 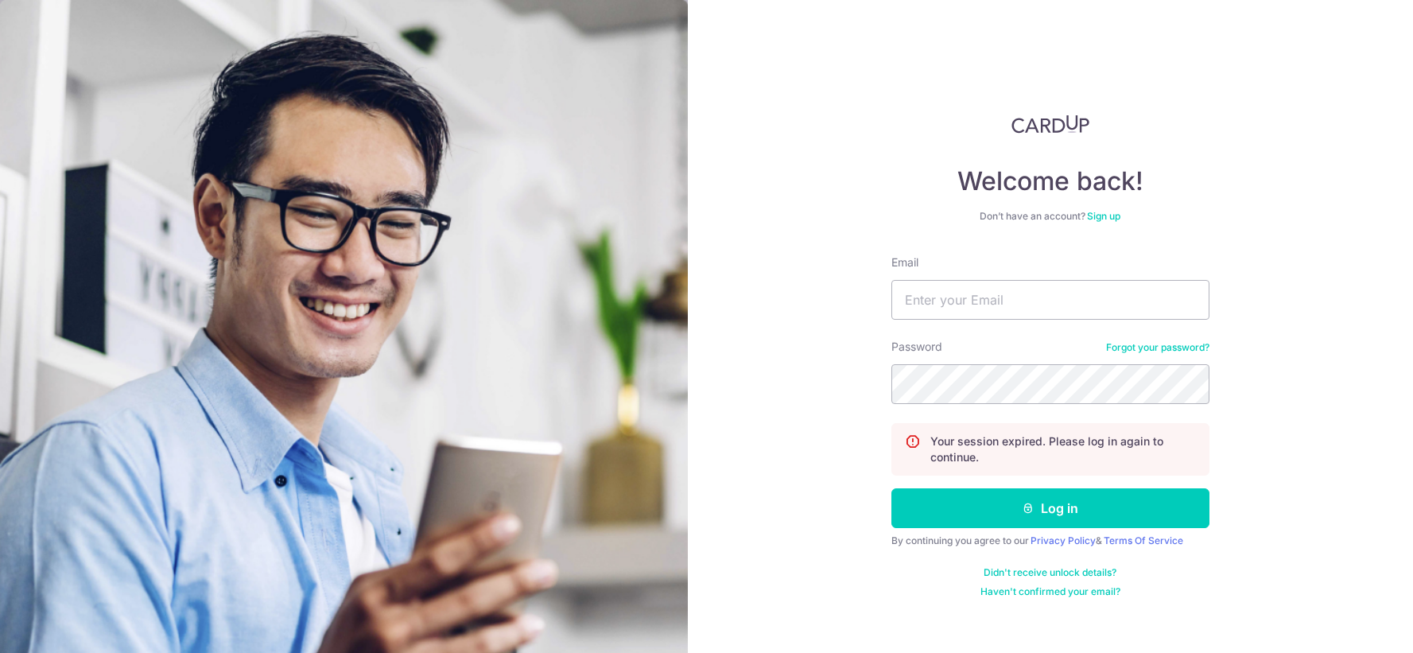 I want to click on button: Log in, so click(x=1050, y=508).